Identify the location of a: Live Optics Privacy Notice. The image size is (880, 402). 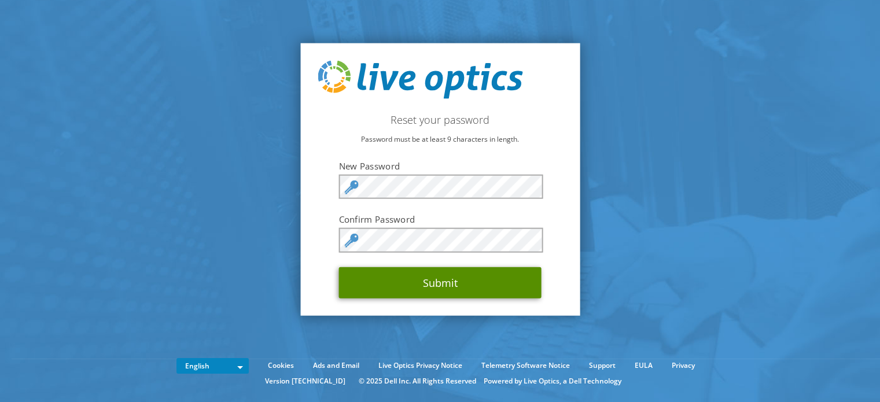
(420, 366).